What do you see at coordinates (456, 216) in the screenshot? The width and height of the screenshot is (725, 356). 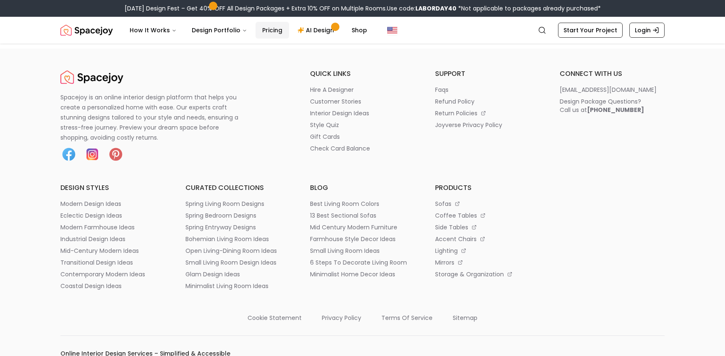 I see `p: coffee tables` at bounding box center [456, 216].